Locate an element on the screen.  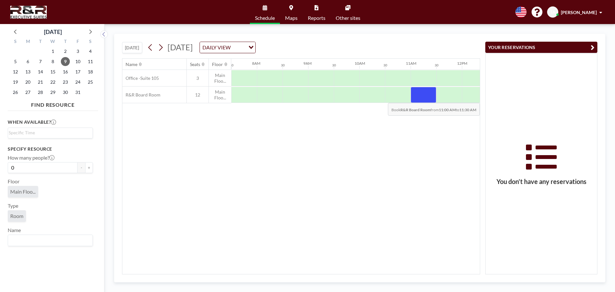
span: Book from to is located at coordinates (434, 109).